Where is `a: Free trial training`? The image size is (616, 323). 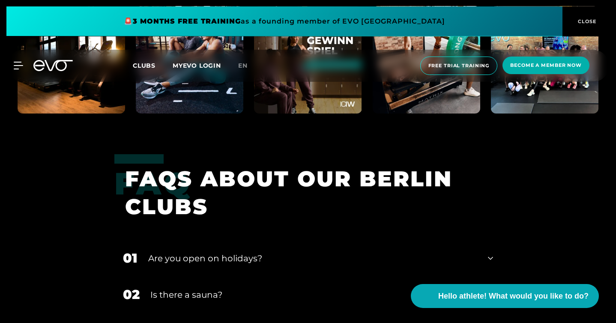 a: Free trial training is located at coordinates (459, 66).